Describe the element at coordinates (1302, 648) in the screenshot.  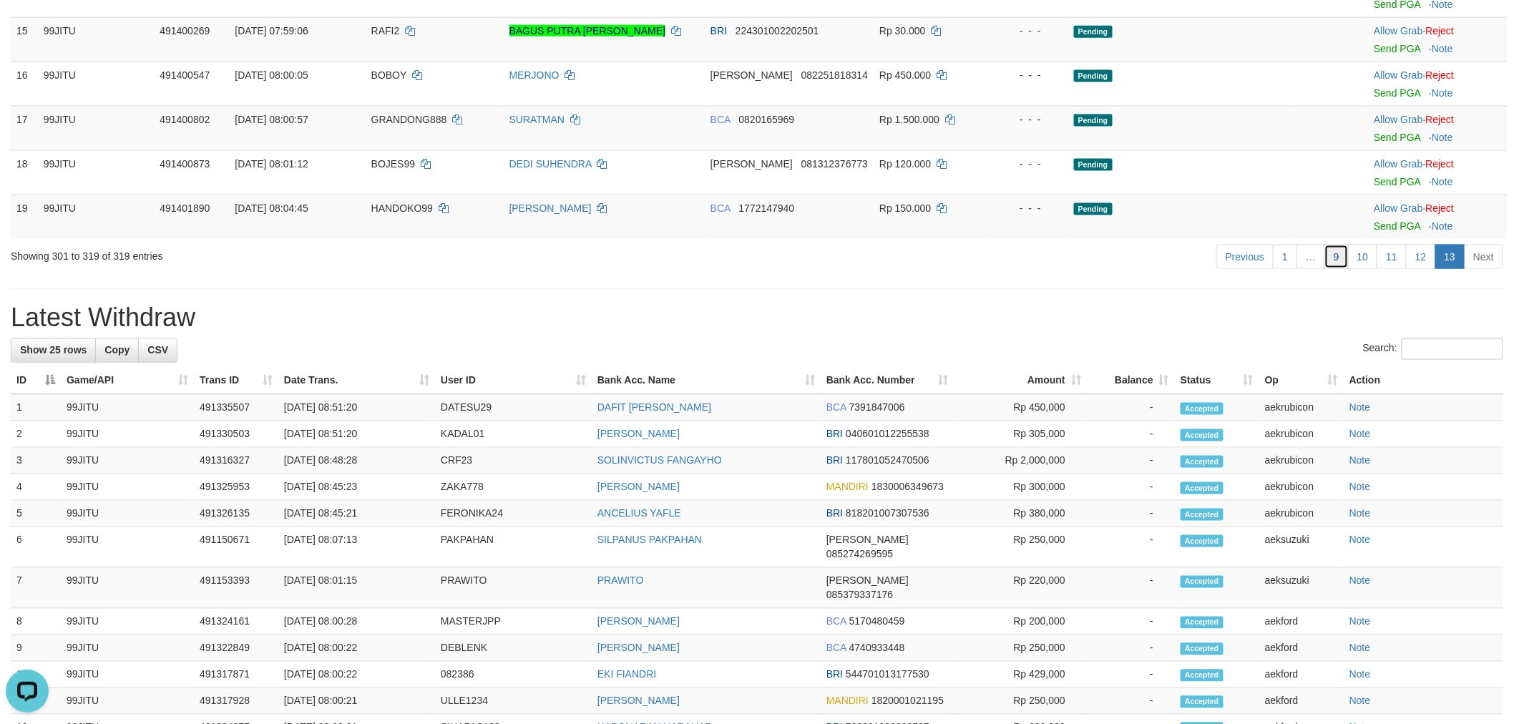
I see `td: aekford` at that location.